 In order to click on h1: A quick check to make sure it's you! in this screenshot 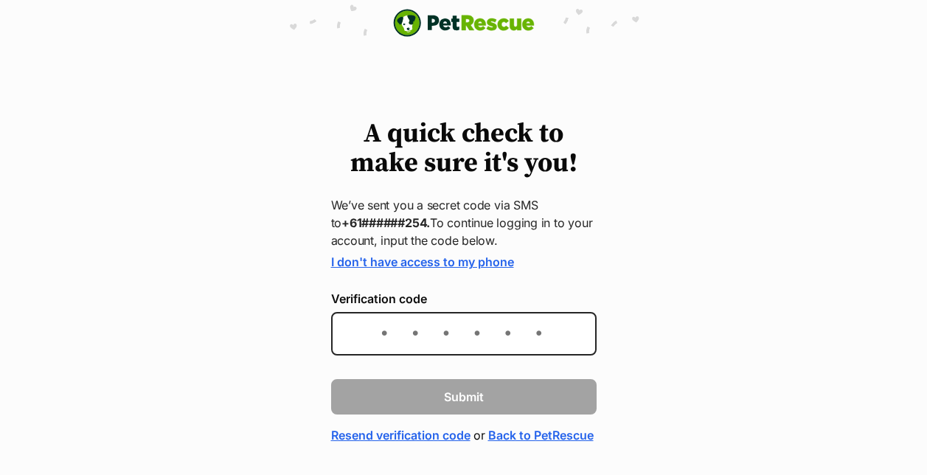, I will do `click(464, 149)`.